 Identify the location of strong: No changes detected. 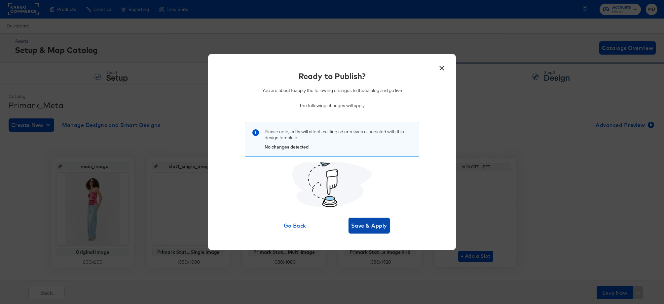
(287, 147).